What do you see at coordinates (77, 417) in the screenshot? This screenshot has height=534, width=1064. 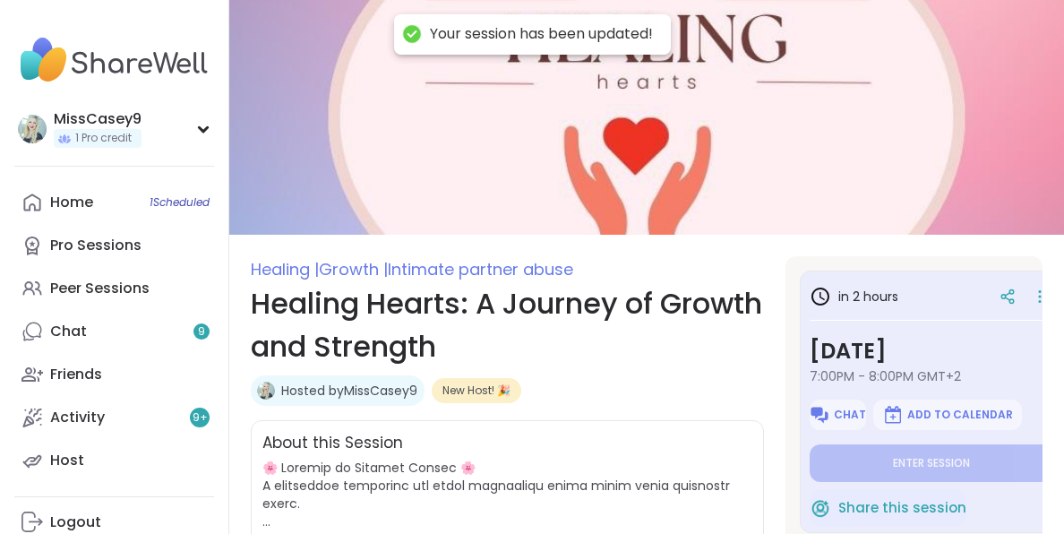 I see `div: Activity` at bounding box center [77, 417].